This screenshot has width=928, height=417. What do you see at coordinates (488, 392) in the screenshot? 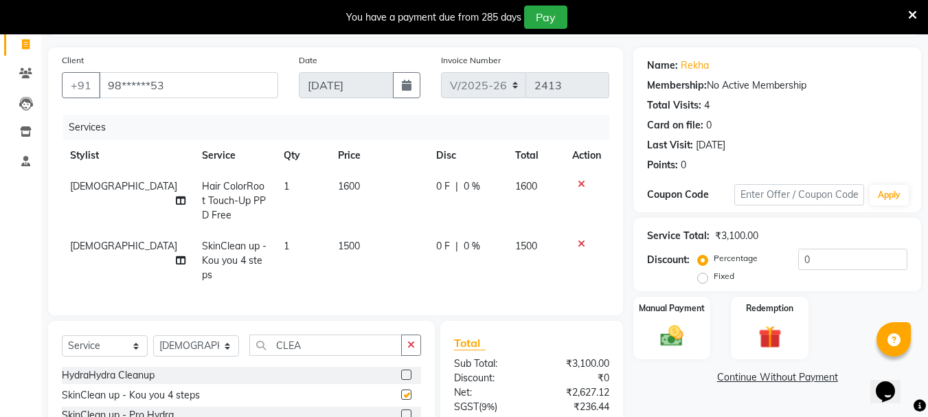
I see `div: Net:` at bounding box center [488, 392].